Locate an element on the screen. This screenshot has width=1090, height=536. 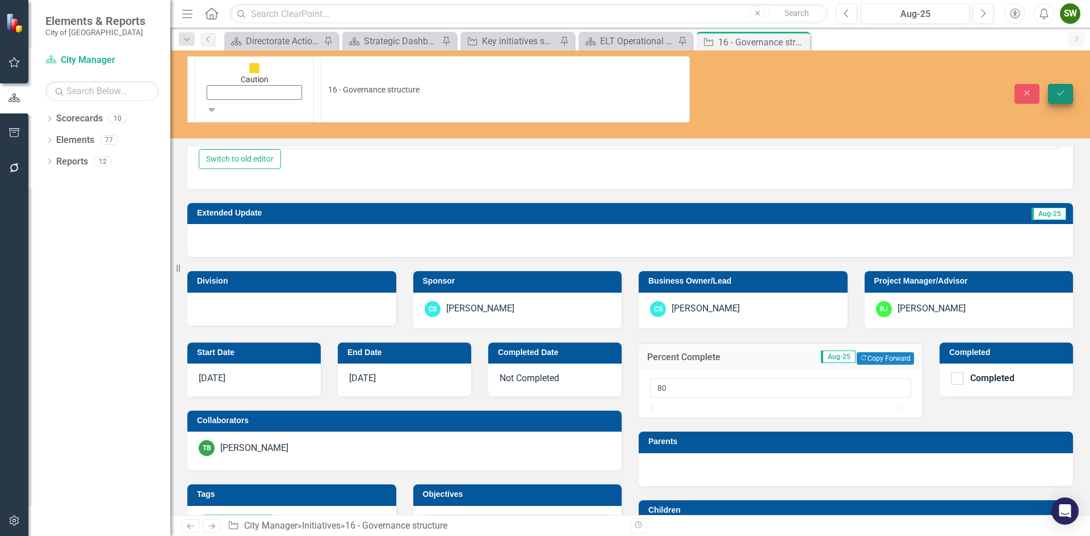
h3: Division is located at coordinates (293, 281).